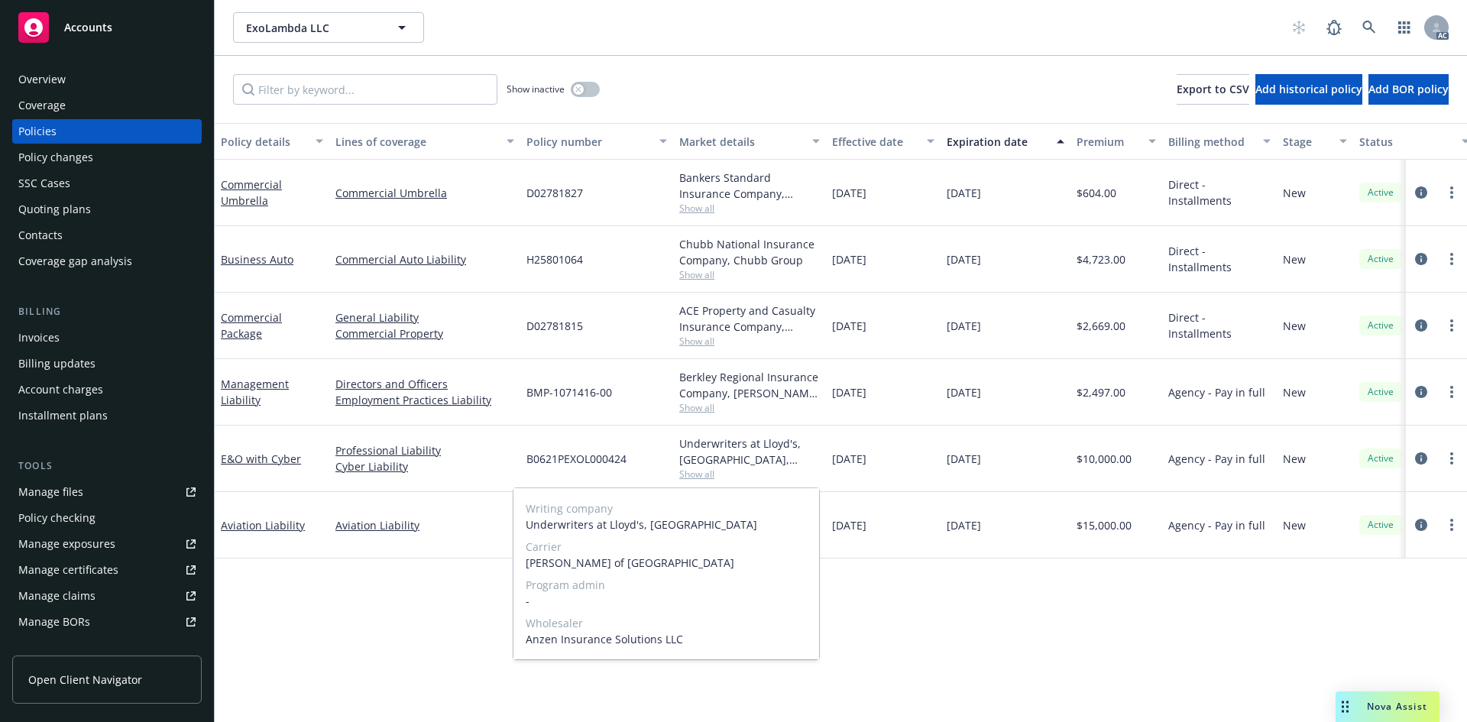 The image size is (1467, 722). What do you see at coordinates (569, 392) in the screenshot?
I see `span: BMP-1071416-00` at bounding box center [569, 392].